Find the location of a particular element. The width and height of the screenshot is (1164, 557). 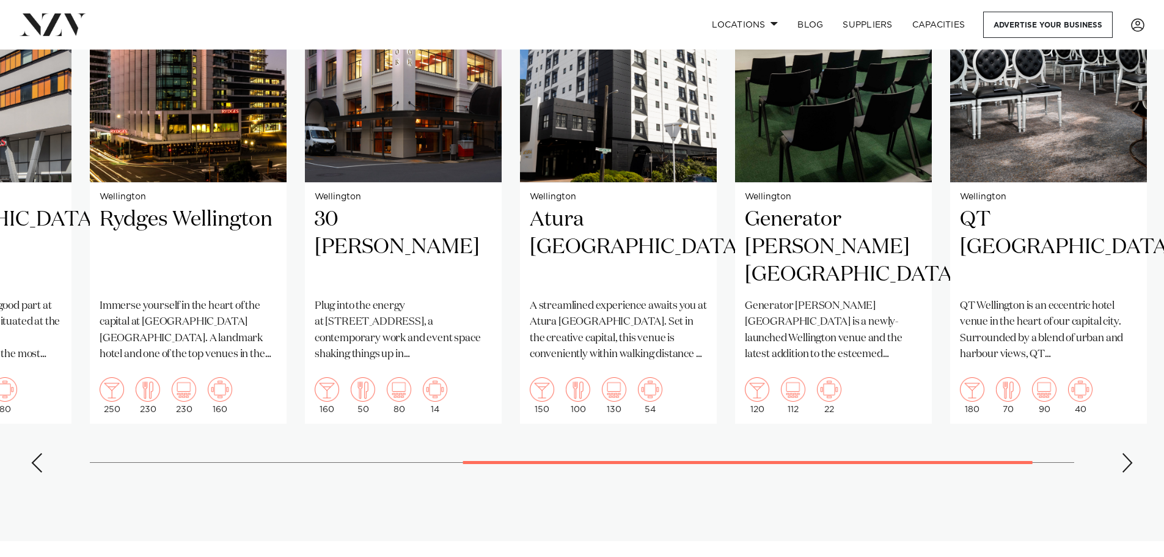

p: QT Wellington is an eccentric hotel venue in the heart of our capital city. Surrounded by a blend... is located at coordinates (1049, 330).